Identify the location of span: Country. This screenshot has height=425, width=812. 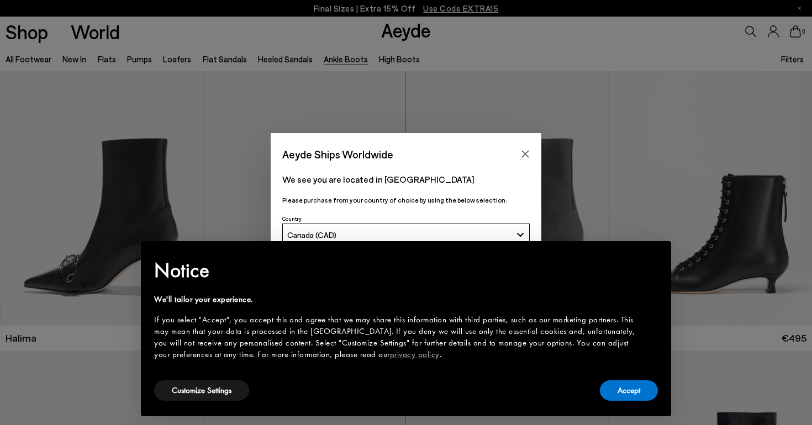
(292, 219).